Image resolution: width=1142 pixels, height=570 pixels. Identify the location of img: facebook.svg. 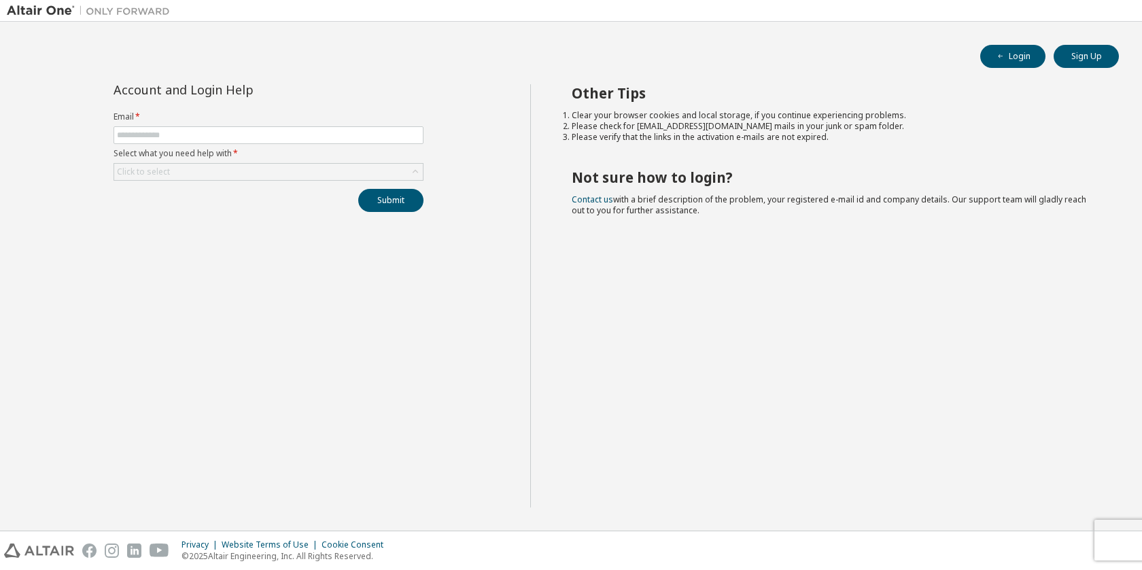
(89, 550).